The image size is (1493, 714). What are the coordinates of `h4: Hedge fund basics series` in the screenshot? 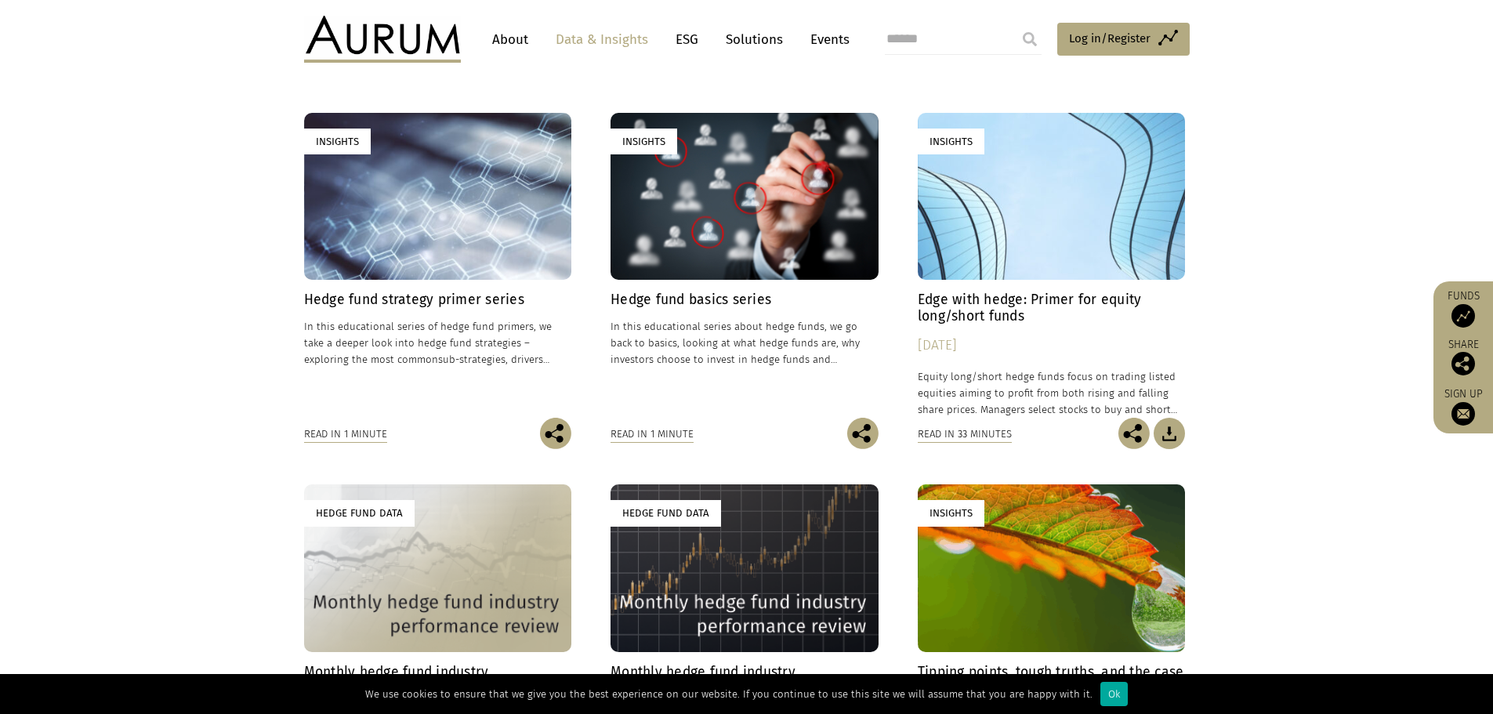 It's located at (744, 299).